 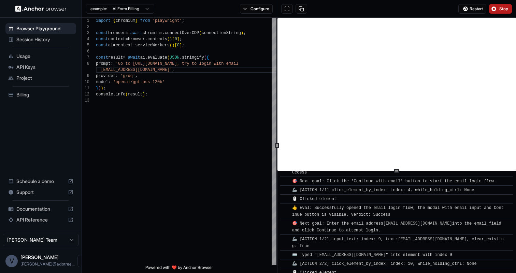 What do you see at coordinates (41, 95) in the screenshot?
I see `div: Billing` at bounding box center [41, 95].